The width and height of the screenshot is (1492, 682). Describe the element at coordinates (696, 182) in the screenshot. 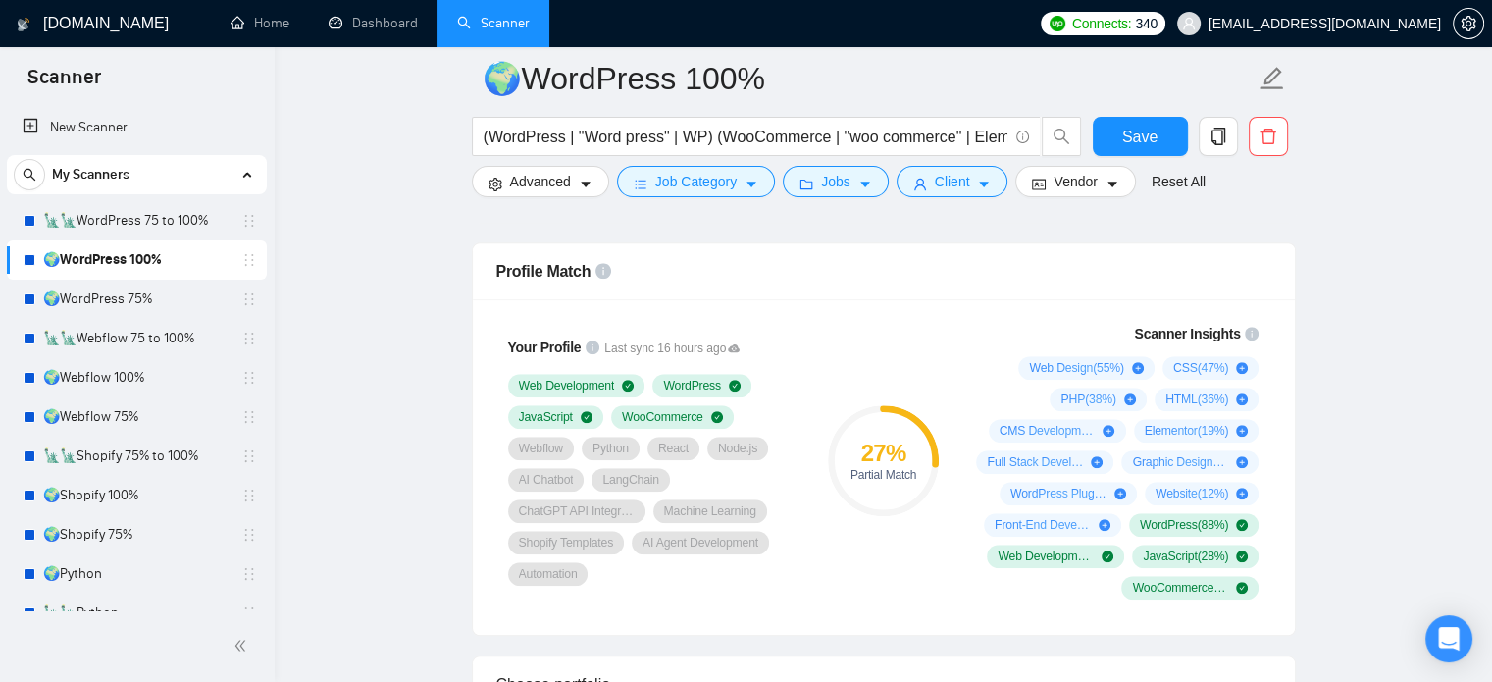

I see `span: Job Category` at that location.